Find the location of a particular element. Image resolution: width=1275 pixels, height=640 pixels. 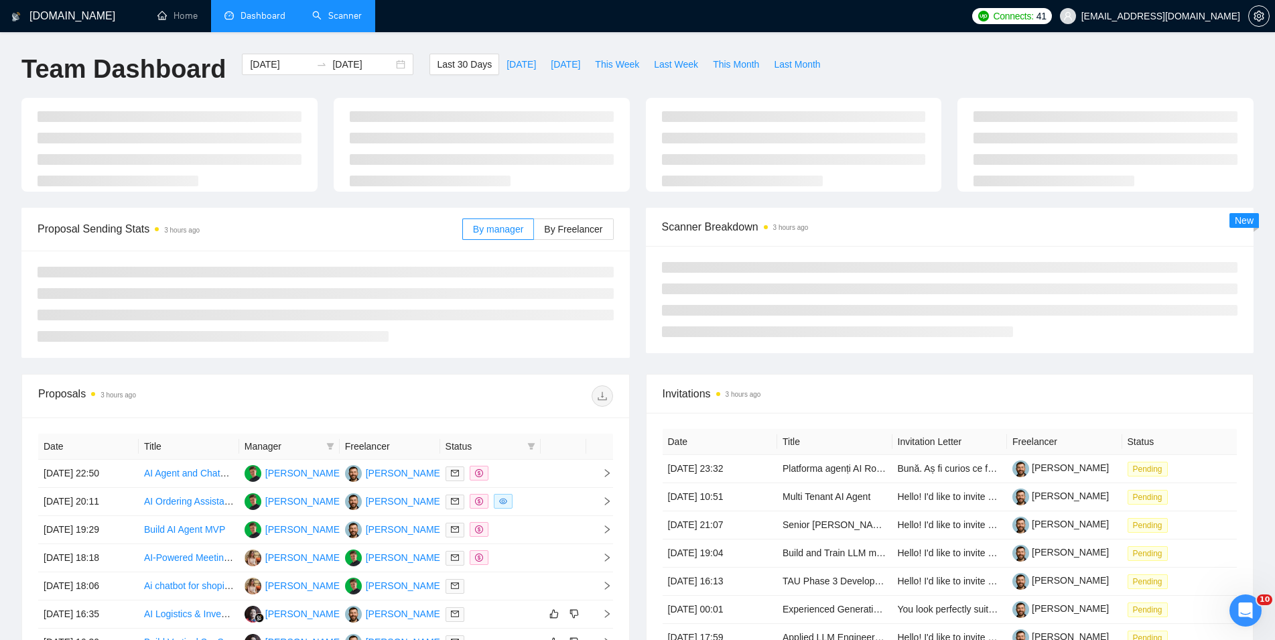

th: Date is located at coordinates (88, 446).